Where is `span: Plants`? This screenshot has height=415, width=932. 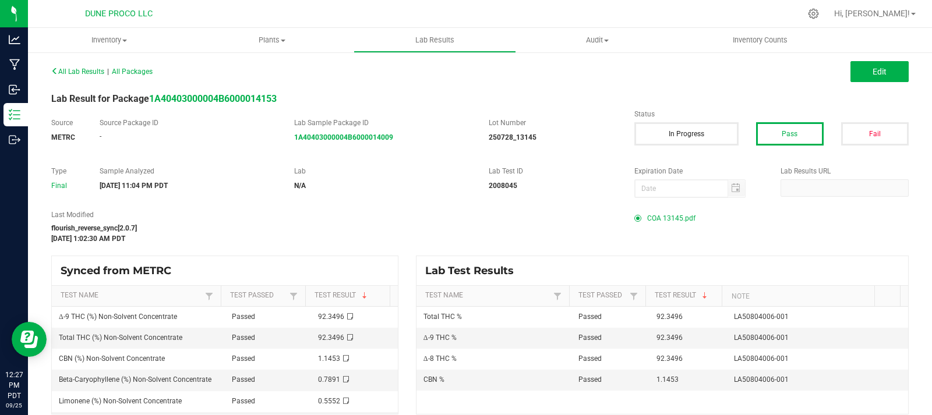
span: Plants is located at coordinates (271, 40).